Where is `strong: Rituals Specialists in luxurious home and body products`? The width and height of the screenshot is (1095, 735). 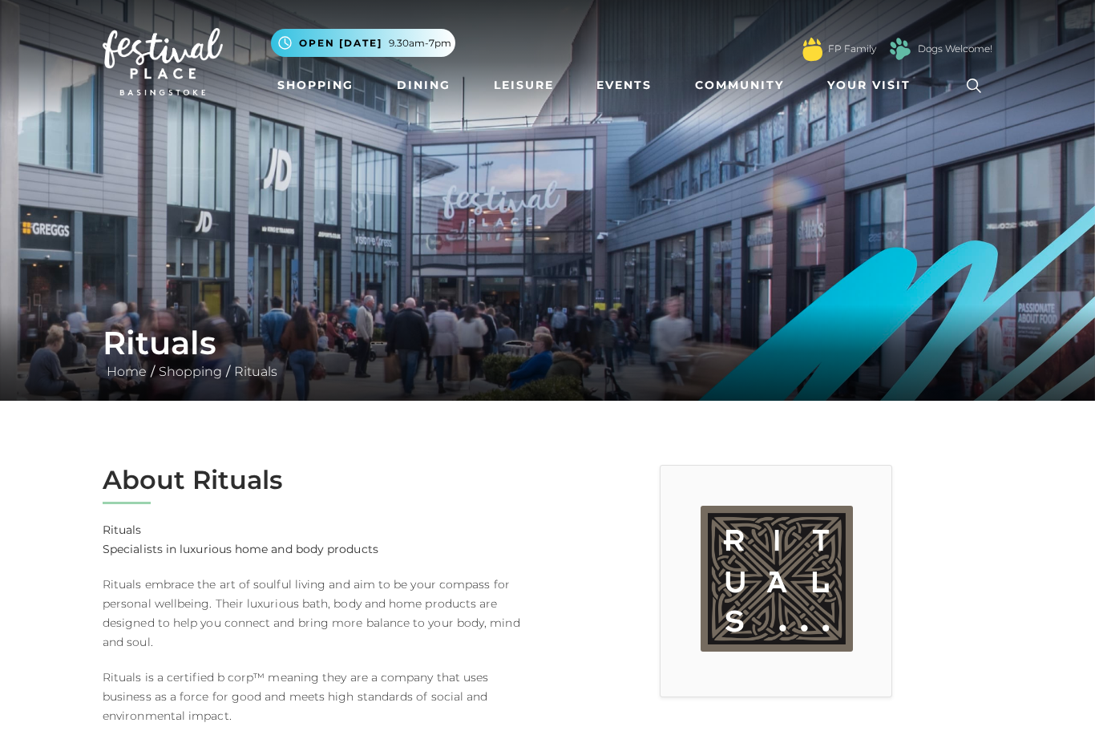
strong: Rituals Specialists in luxurious home and body products is located at coordinates (241, 540).